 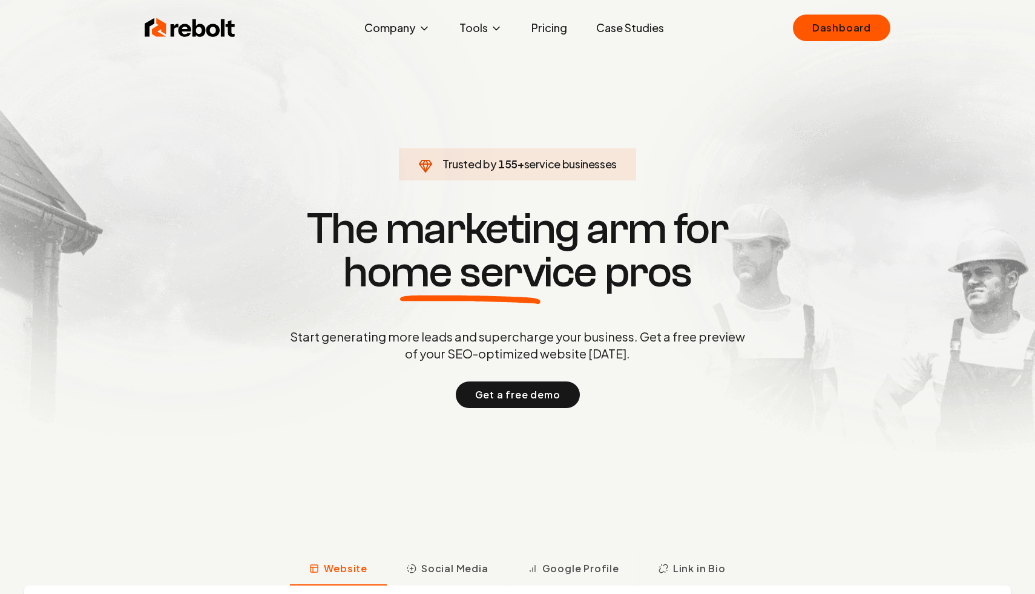 I want to click on a: Case Studies, so click(x=630, y=28).